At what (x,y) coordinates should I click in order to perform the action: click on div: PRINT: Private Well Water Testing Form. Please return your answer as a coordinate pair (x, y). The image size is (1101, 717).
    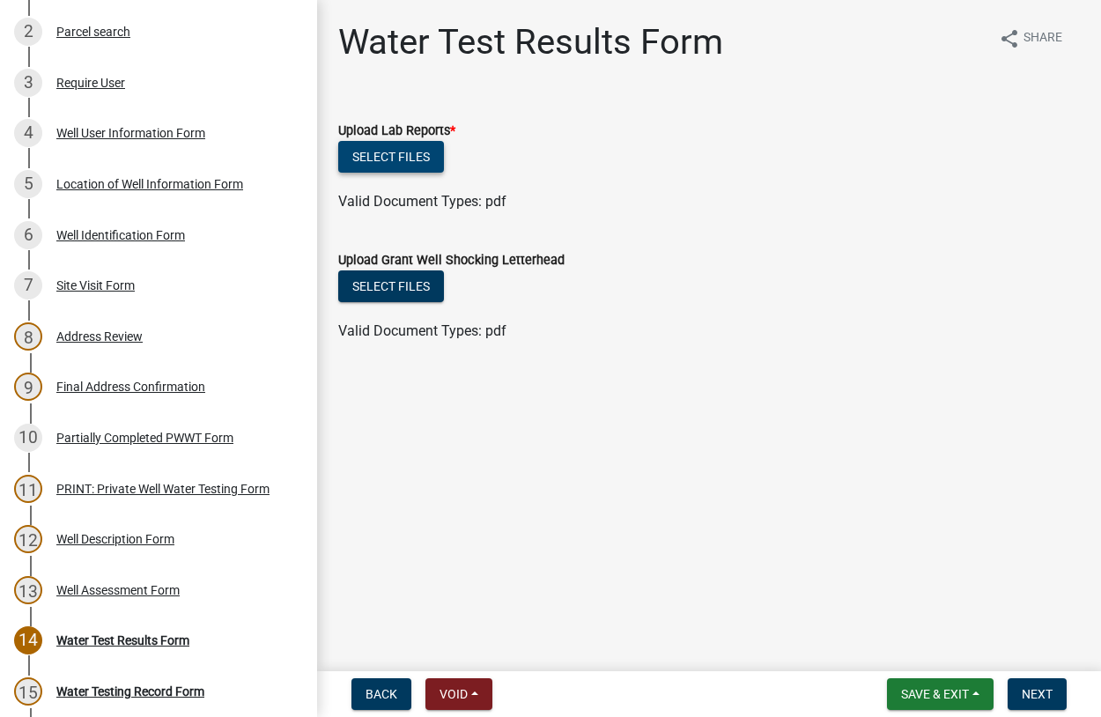
    Looking at the image, I should click on (163, 489).